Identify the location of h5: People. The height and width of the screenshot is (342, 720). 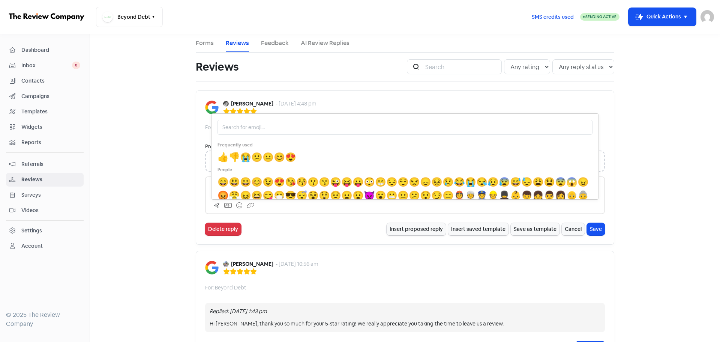
(405, 170).